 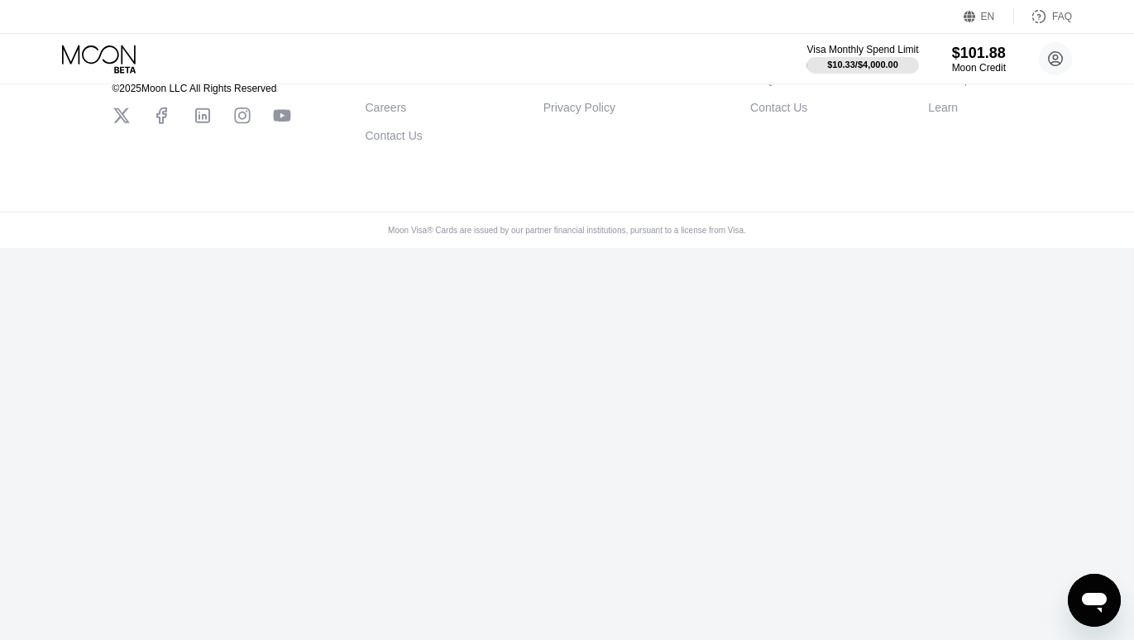 What do you see at coordinates (949, 79) in the screenshot?
I see `div: Sitemap` at bounding box center [949, 79].